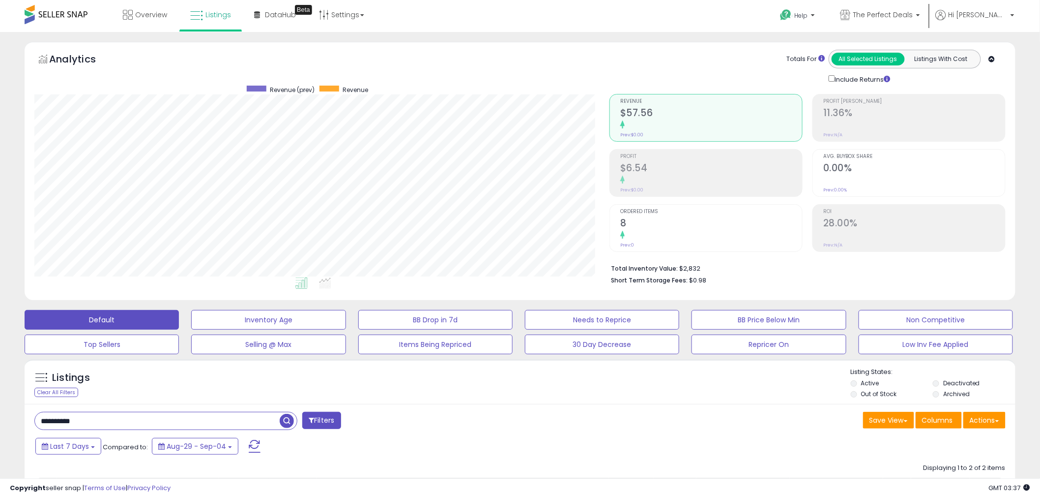 The image size is (1040, 498). What do you see at coordinates (436, 320) in the screenshot?
I see `button: BB Drop in 7d` at bounding box center [436, 320].